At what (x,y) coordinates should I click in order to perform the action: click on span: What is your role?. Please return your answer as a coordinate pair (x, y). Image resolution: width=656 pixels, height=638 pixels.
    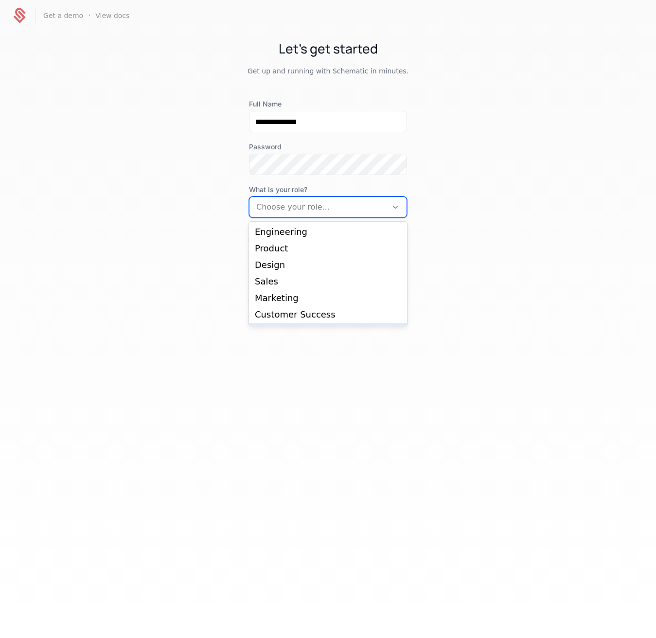
    Looking at the image, I should click on (328, 190).